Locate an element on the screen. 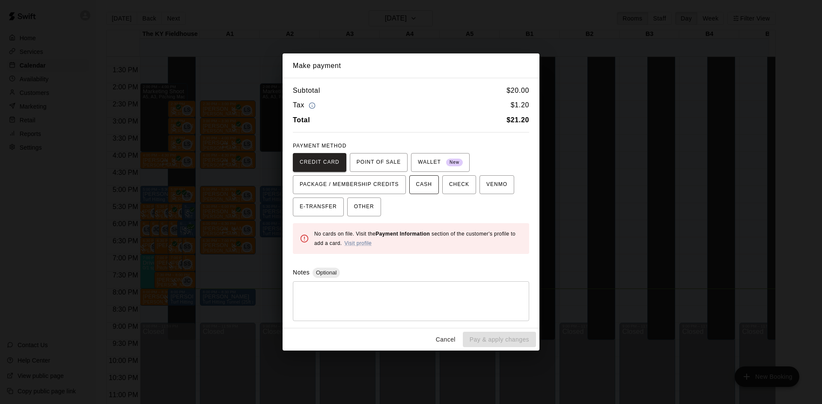  h6: Subtotal is located at coordinates (306, 91).